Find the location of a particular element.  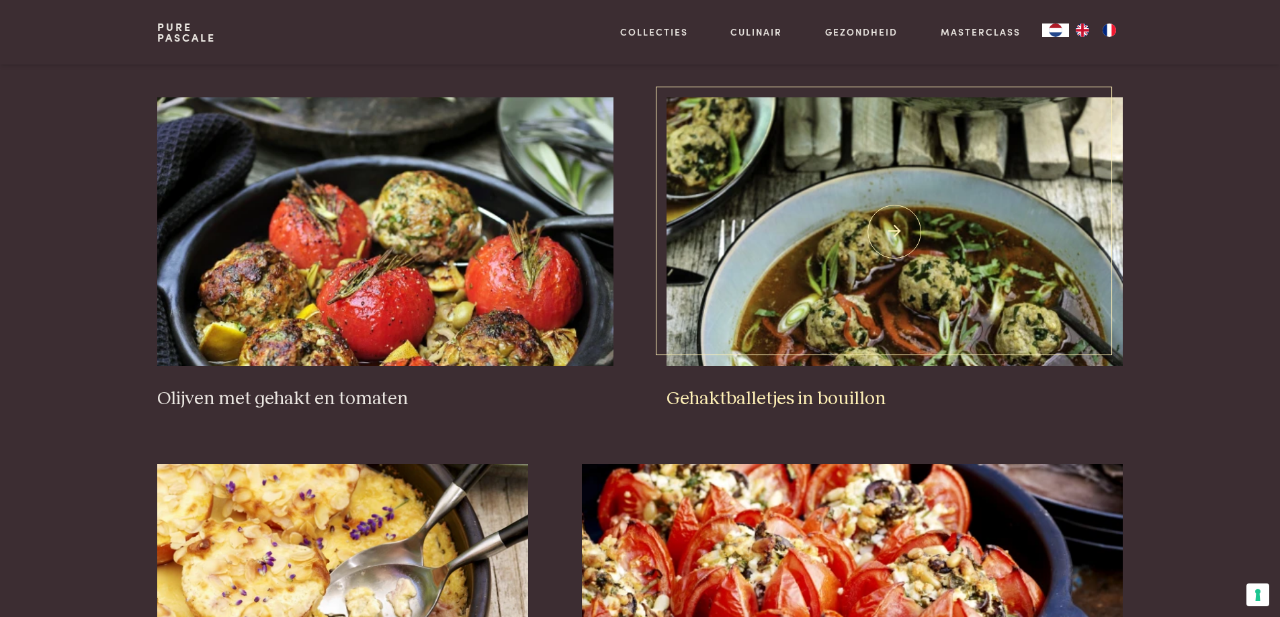

a: Gehaktballetjes in bouillon Gehaktballetjes in bouillon is located at coordinates (894, 254).